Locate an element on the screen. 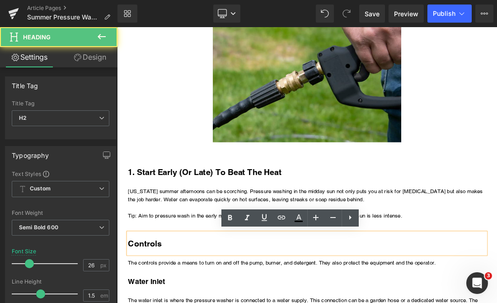  div: Font Size is located at coordinates (24, 251).